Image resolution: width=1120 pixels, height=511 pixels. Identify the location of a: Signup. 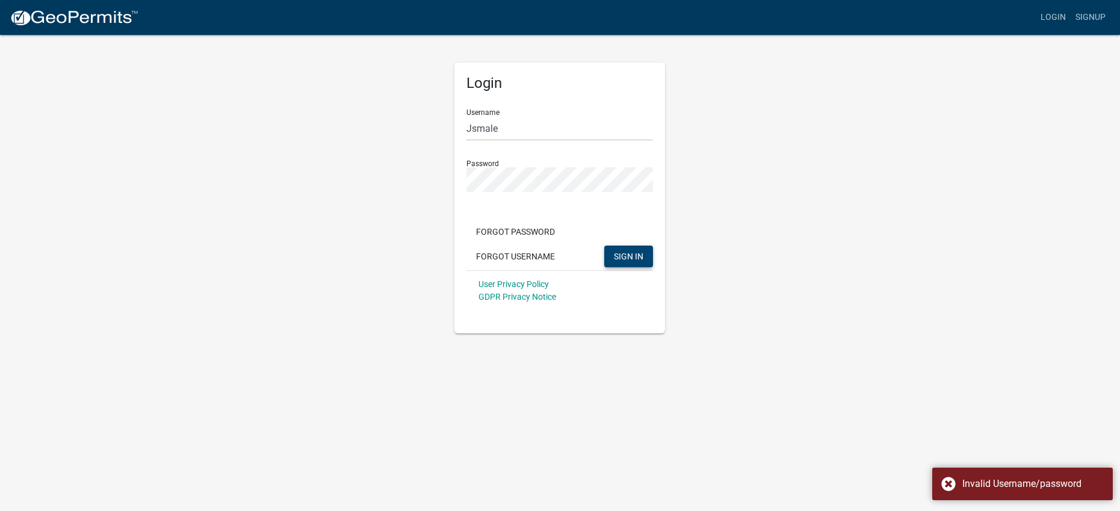
(1091, 17).